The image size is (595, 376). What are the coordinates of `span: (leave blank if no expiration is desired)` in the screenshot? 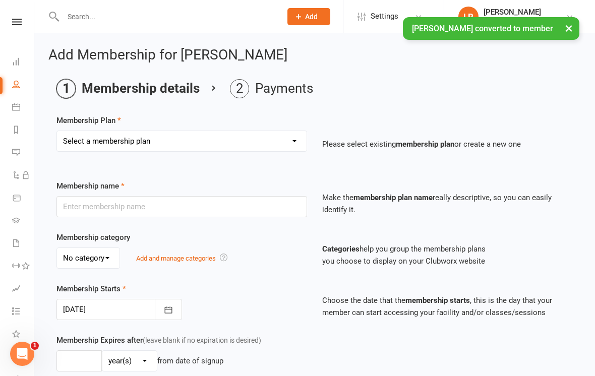 It's located at (202, 340).